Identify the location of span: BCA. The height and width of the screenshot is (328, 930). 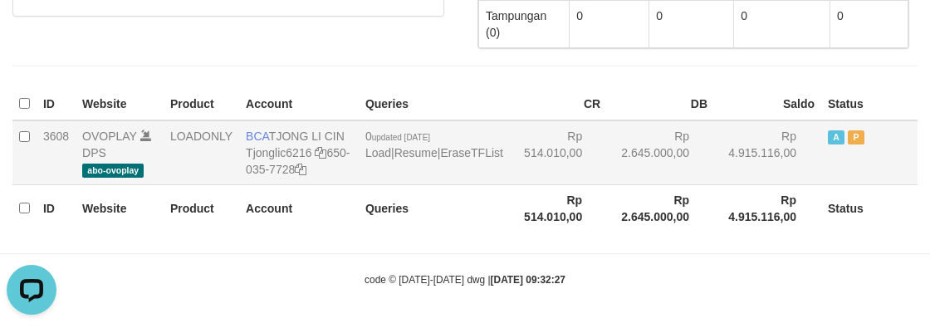
(257, 136).